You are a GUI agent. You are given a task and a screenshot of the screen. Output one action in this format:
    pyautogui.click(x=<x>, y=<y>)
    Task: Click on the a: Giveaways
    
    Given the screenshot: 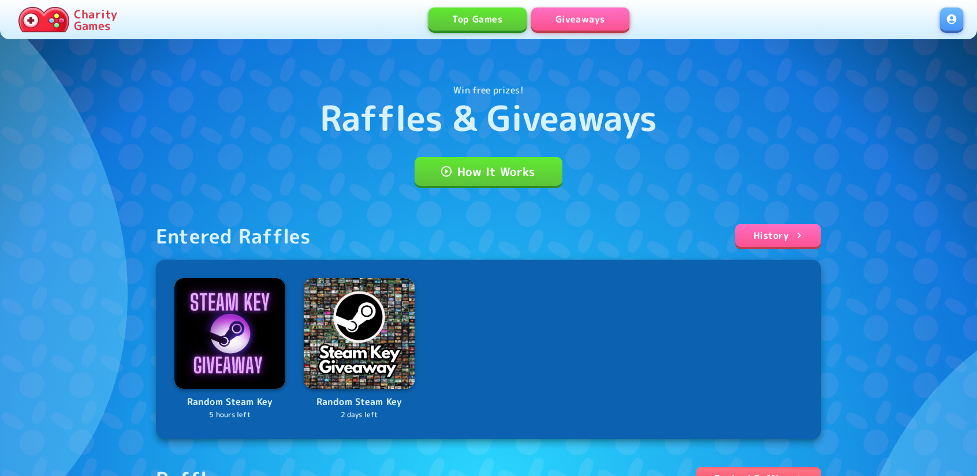 What is the action you would take?
    pyautogui.click(x=580, y=19)
    